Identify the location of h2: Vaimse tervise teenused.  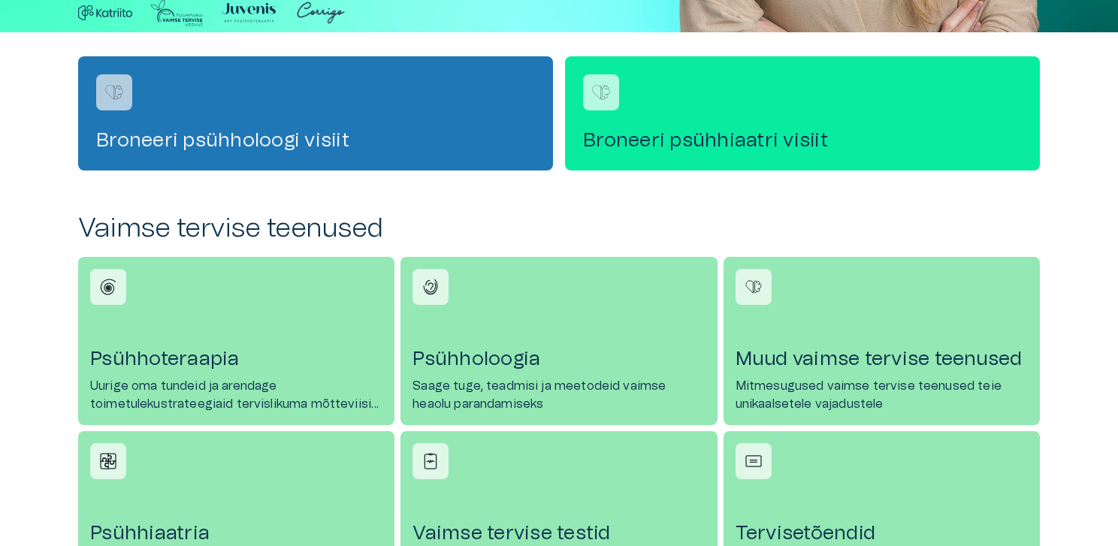
(559, 228).